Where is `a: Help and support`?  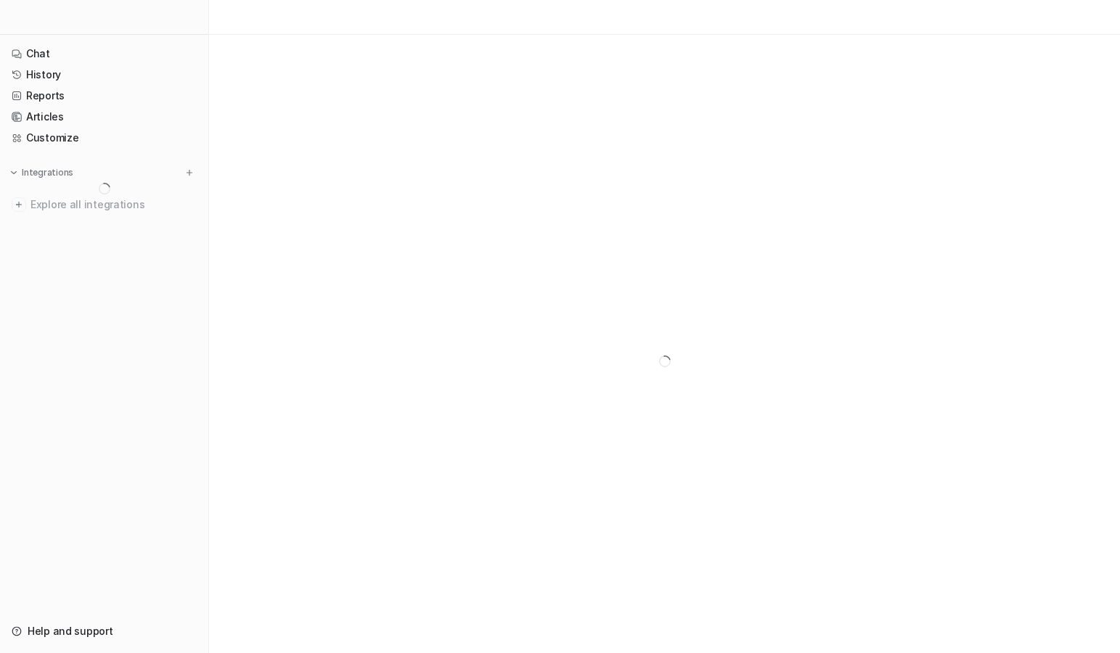
a: Help and support is located at coordinates (104, 632).